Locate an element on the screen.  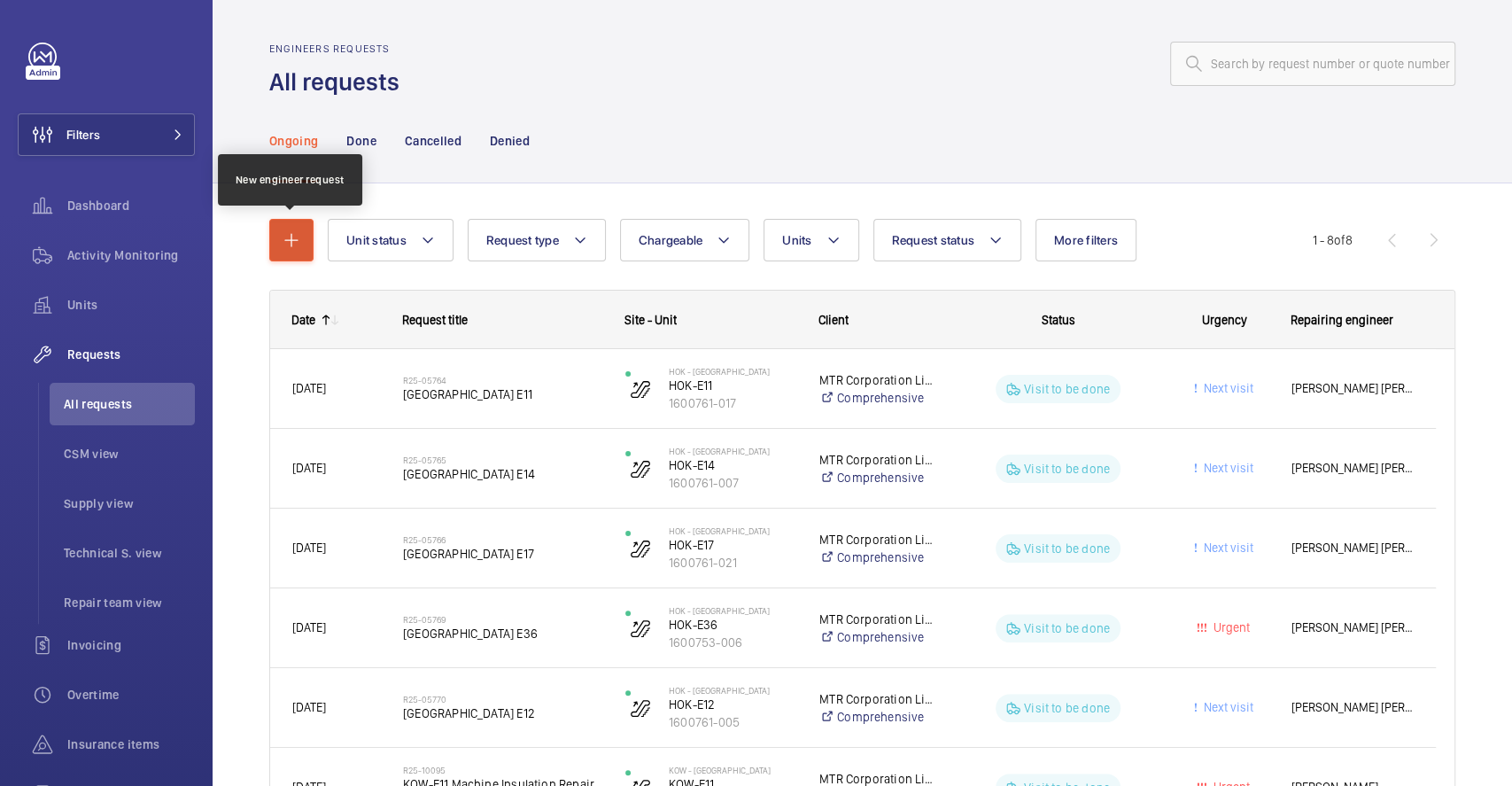
p: HOK-E12 is located at coordinates (732, 704).